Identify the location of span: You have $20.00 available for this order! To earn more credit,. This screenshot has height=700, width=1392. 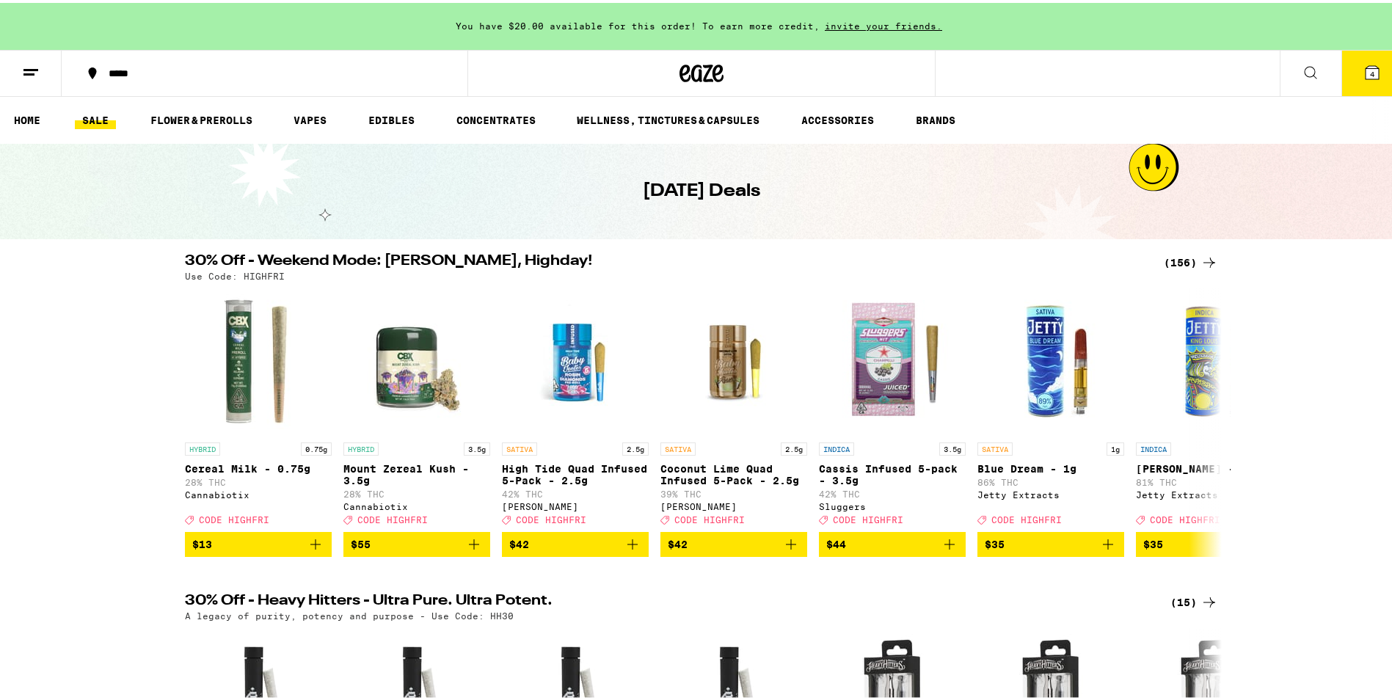
(638, 23).